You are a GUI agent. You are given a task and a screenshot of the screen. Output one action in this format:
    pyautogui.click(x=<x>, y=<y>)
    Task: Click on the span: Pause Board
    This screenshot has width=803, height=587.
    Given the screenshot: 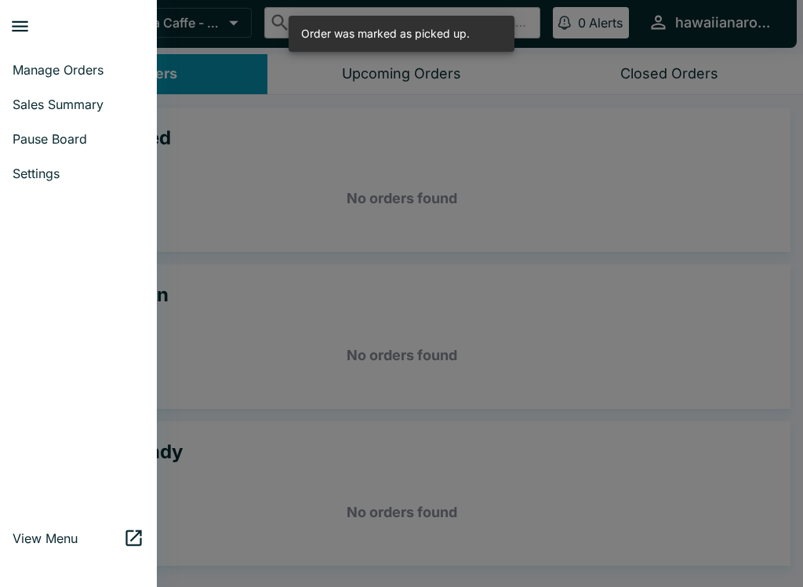 What is the action you would take?
    pyautogui.click(x=78, y=139)
    